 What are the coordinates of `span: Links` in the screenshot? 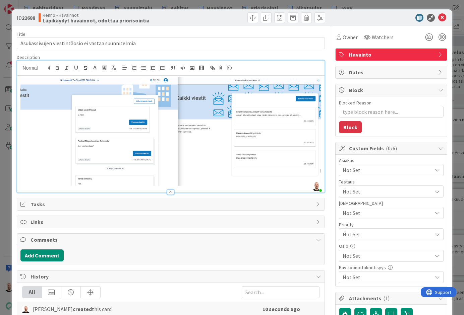 It's located at (172, 222).